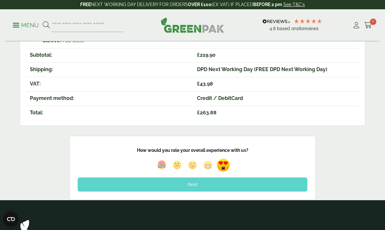 The height and width of the screenshot is (230, 385). What do you see at coordinates (109, 69) in the screenshot?
I see `th: Shipping:` at bounding box center [109, 69].